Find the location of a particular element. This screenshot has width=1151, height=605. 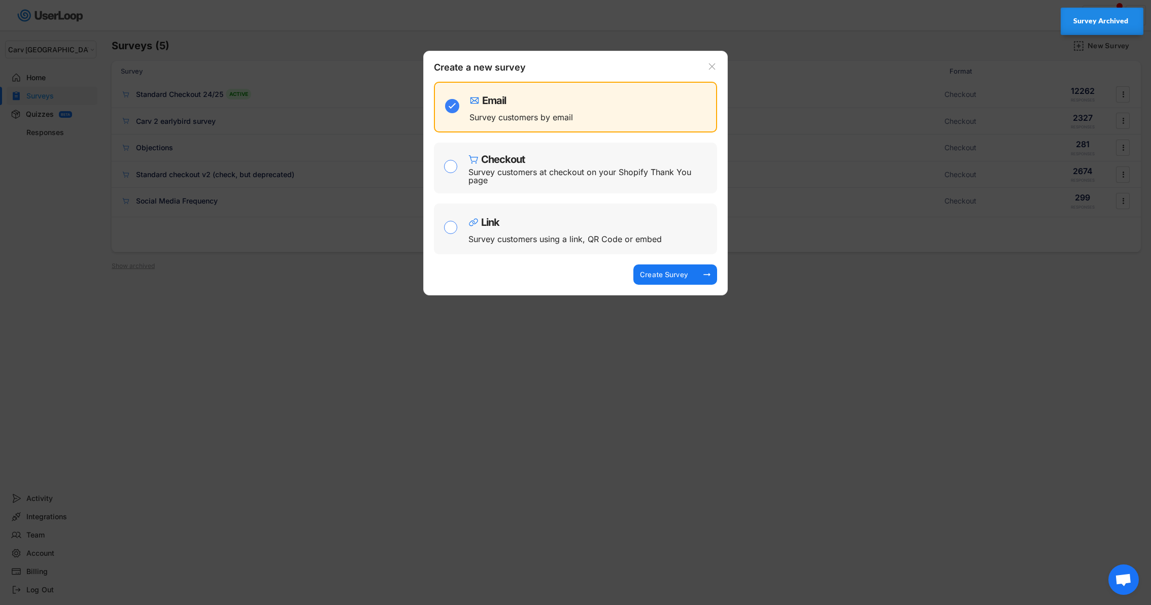

div: Create Survey is located at coordinates (664, 275).